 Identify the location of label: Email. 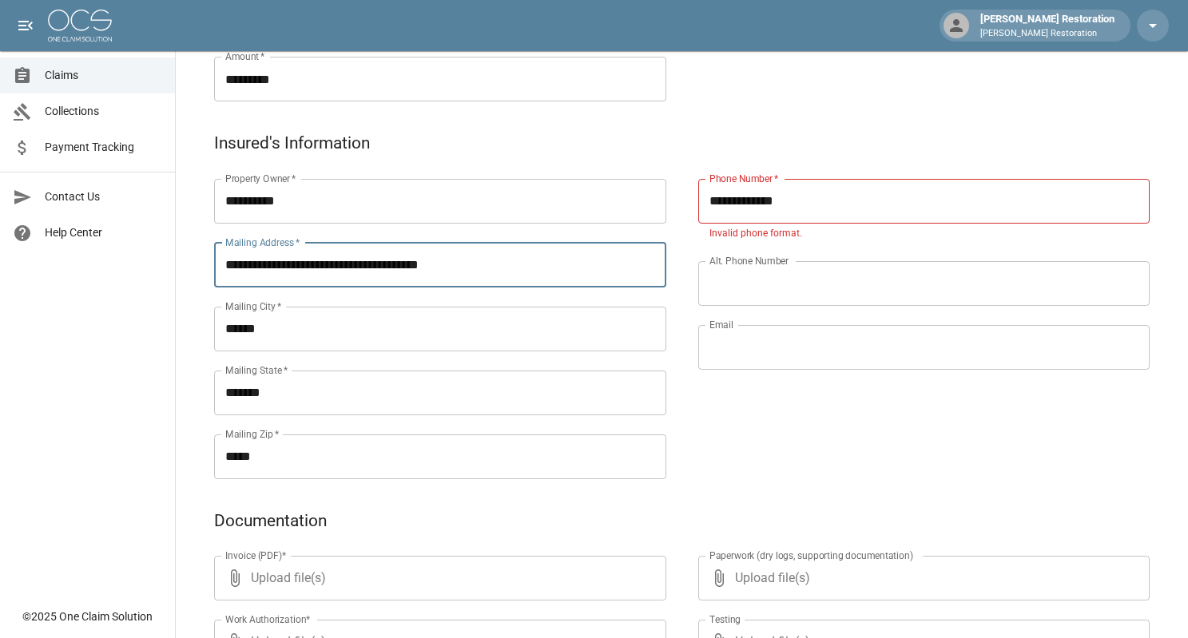
(721, 324).